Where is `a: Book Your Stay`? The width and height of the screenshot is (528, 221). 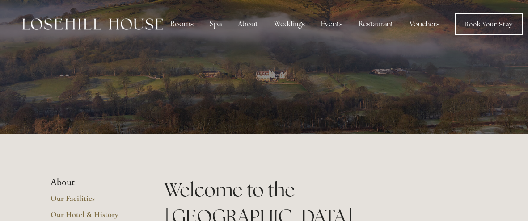
a: Book Your Stay is located at coordinates (488, 24).